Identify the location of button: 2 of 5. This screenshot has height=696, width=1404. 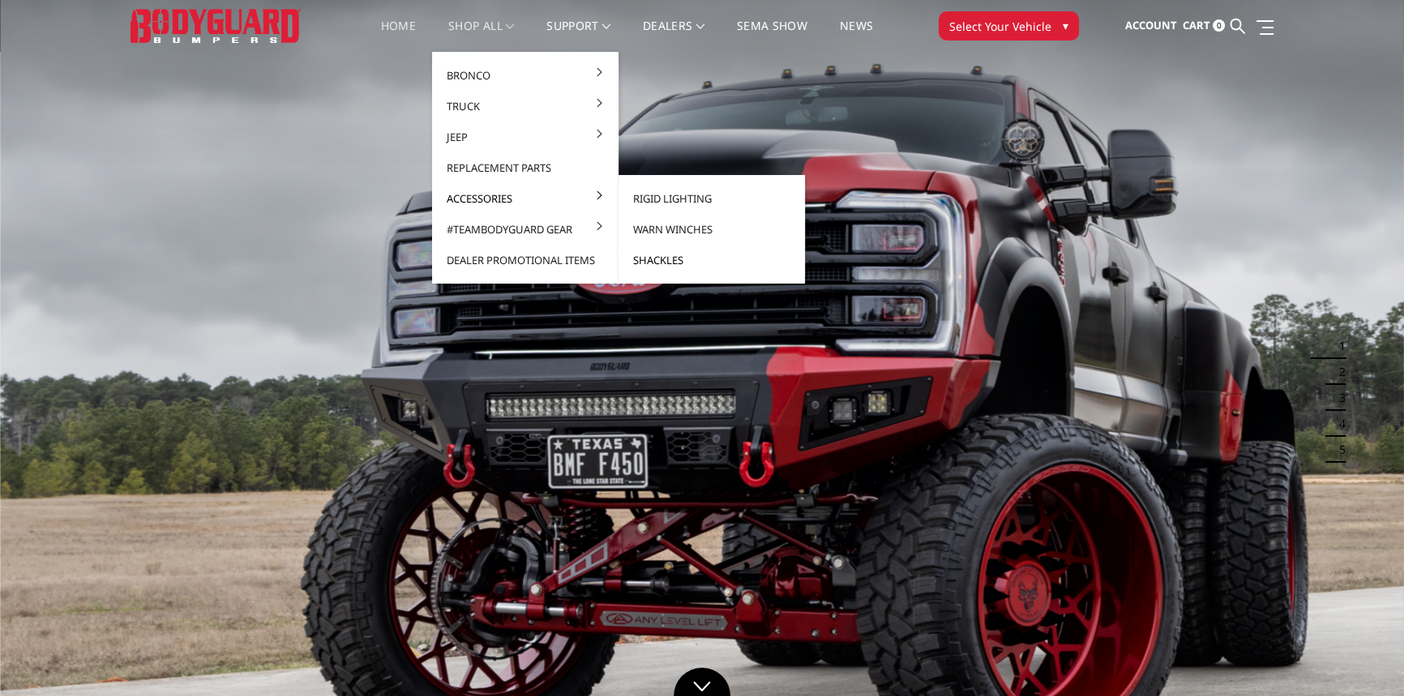
(1338, 372).